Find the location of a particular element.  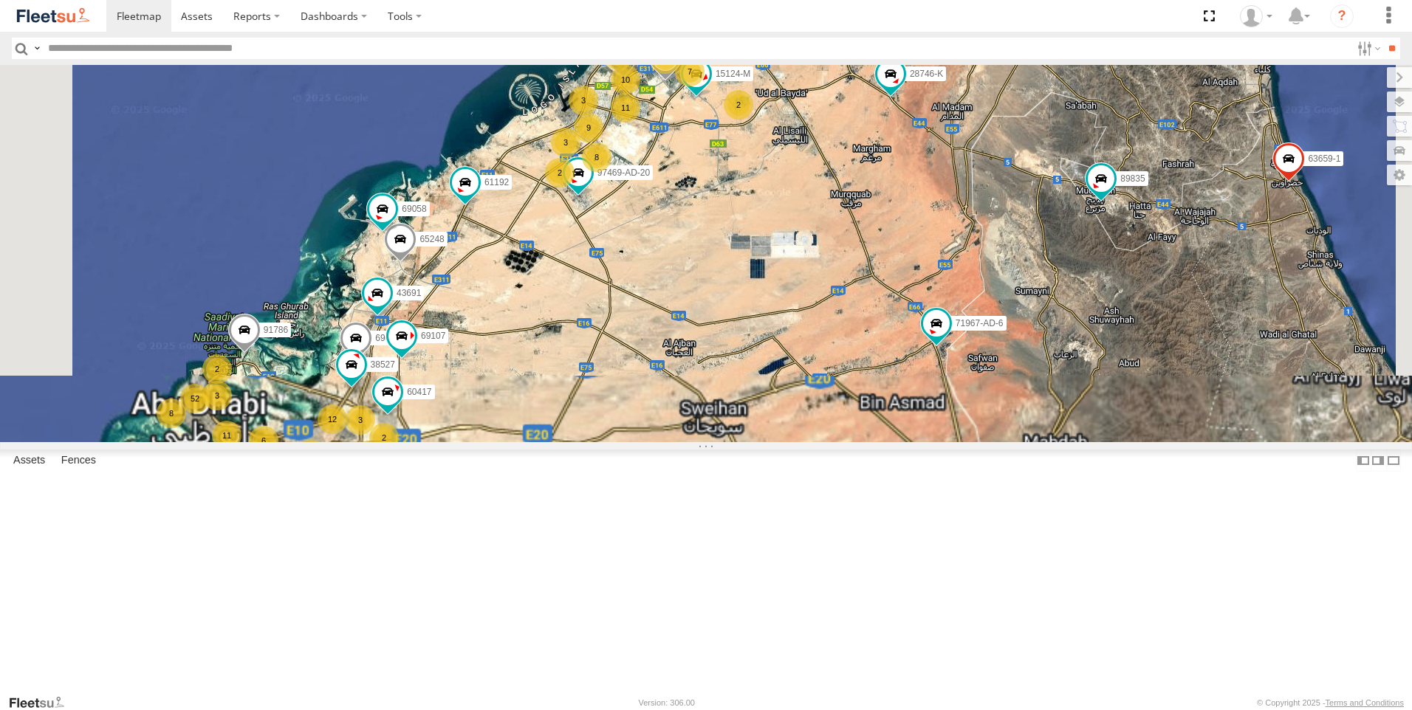

span: 69107 is located at coordinates (433, 336).